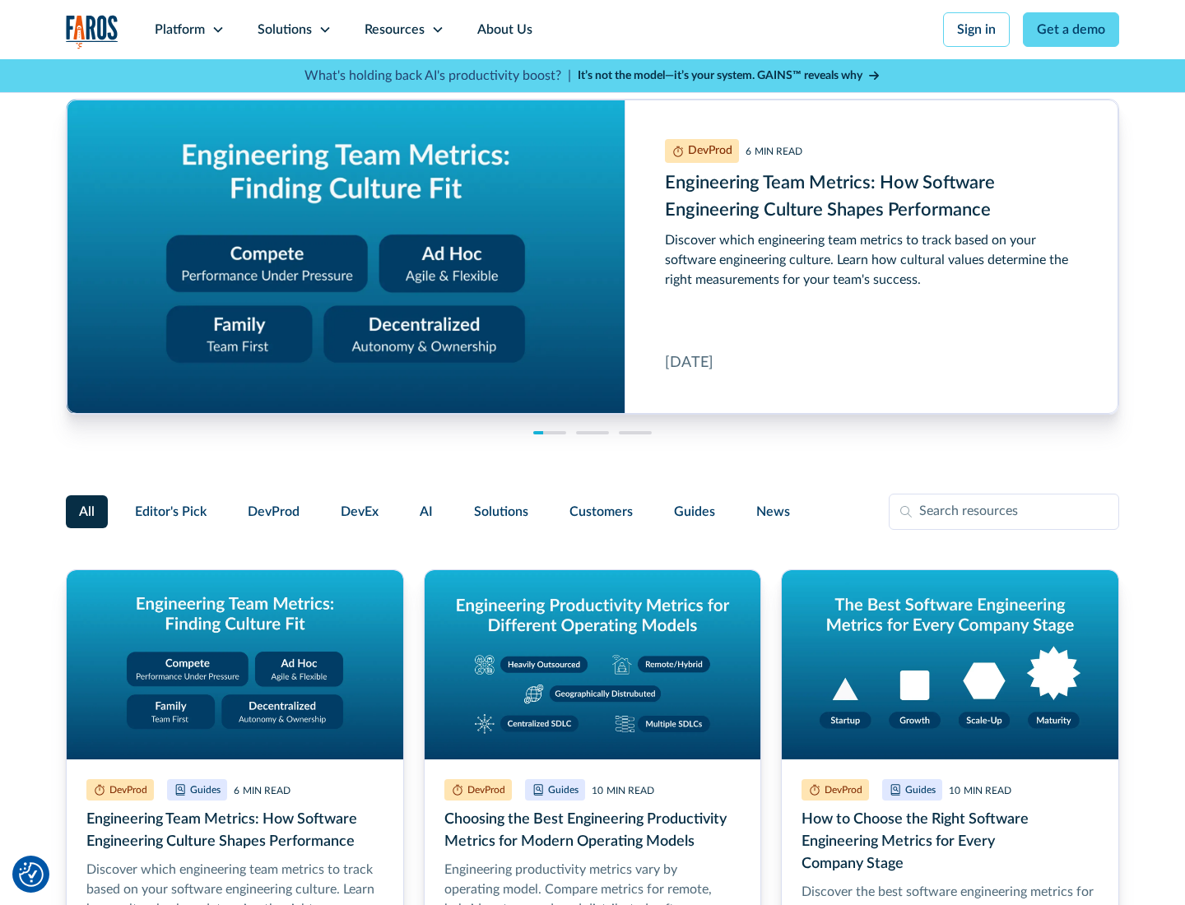  What do you see at coordinates (695, 512) in the screenshot?
I see `span: Guides` at bounding box center [695, 512].